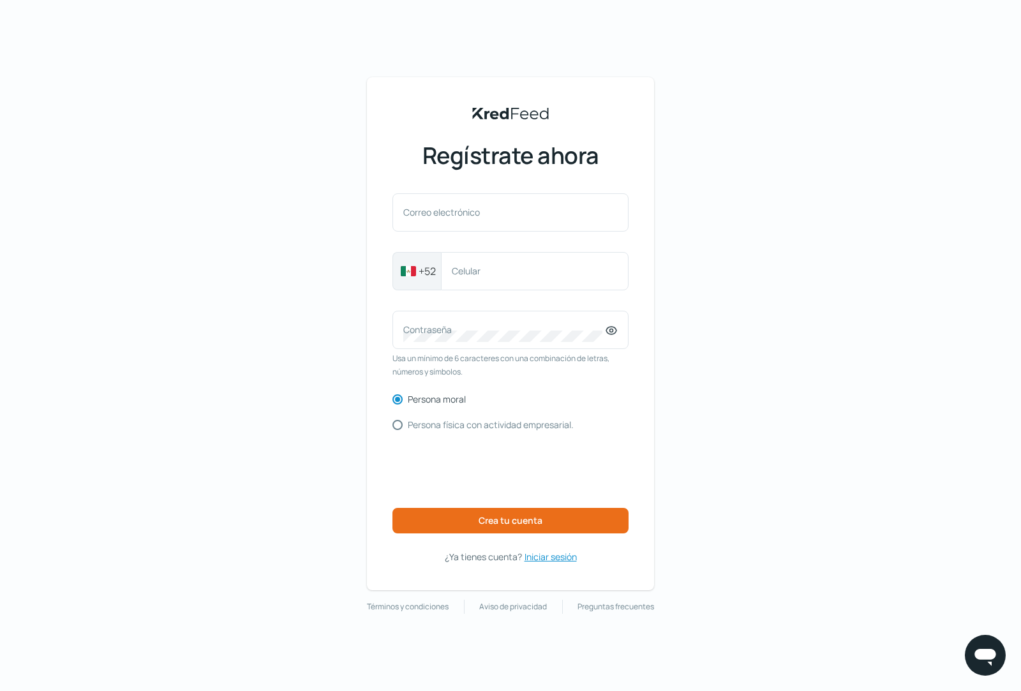  I want to click on font: Regístrate ahora, so click(510, 155).